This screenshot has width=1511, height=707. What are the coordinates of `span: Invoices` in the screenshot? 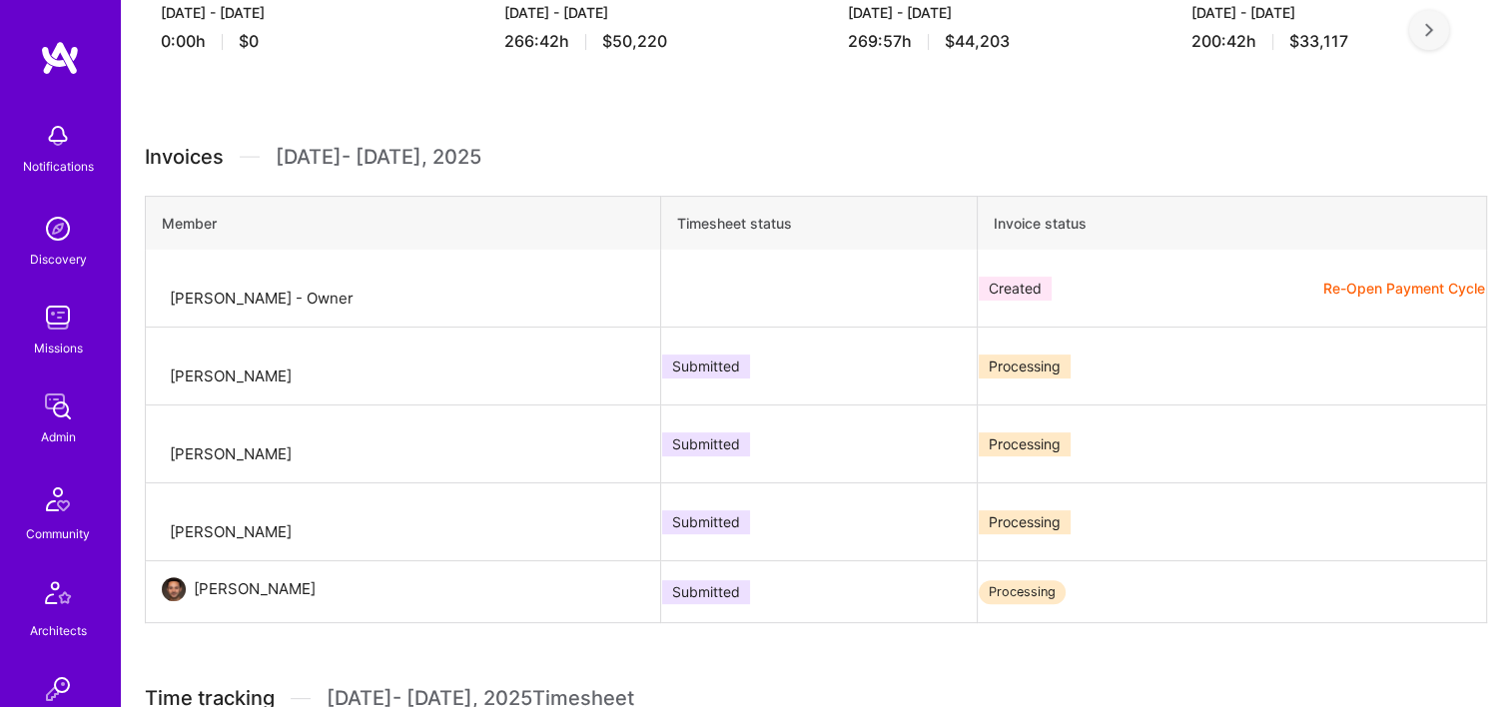 It's located at (184, 157).